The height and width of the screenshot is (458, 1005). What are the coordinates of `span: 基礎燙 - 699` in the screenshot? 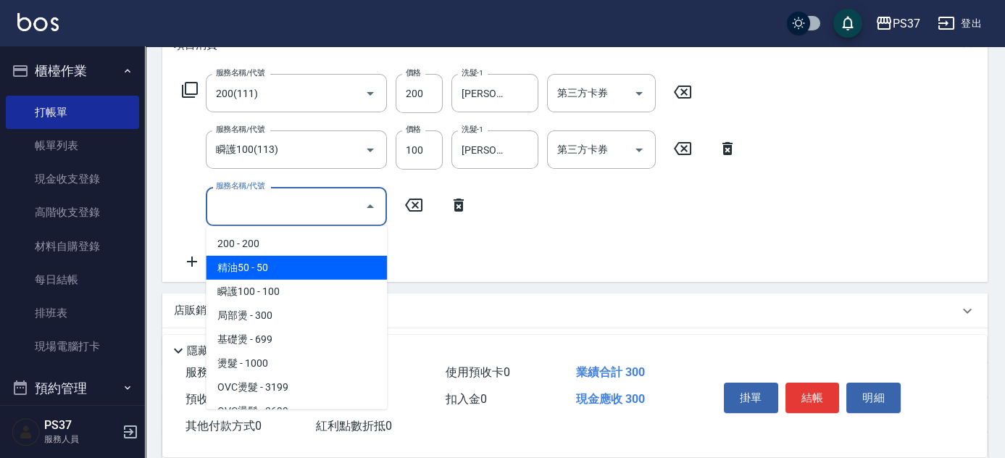 It's located at (296, 339).